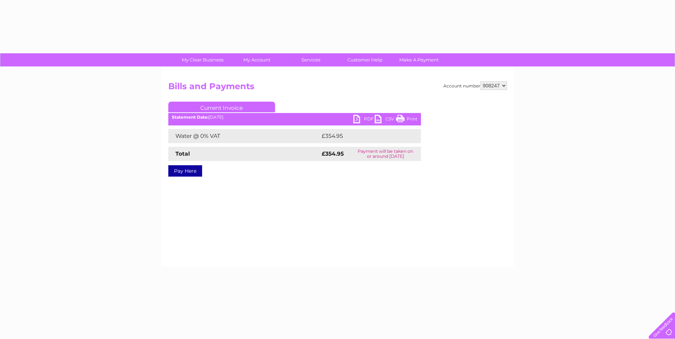 The image size is (675, 339). I want to click on a: Pay Here, so click(185, 171).